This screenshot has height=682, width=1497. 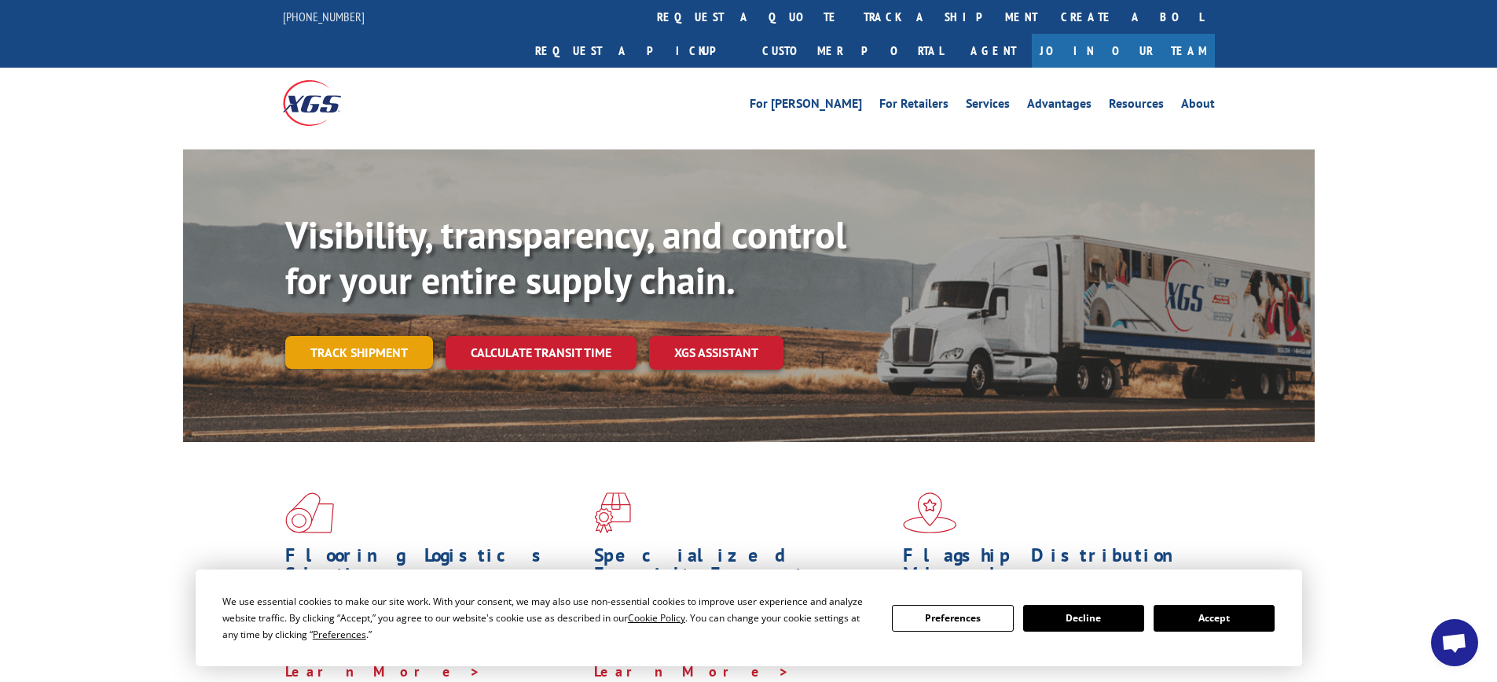 What do you see at coordinates (988, 106) in the screenshot?
I see `a: Services` at bounding box center [988, 106].